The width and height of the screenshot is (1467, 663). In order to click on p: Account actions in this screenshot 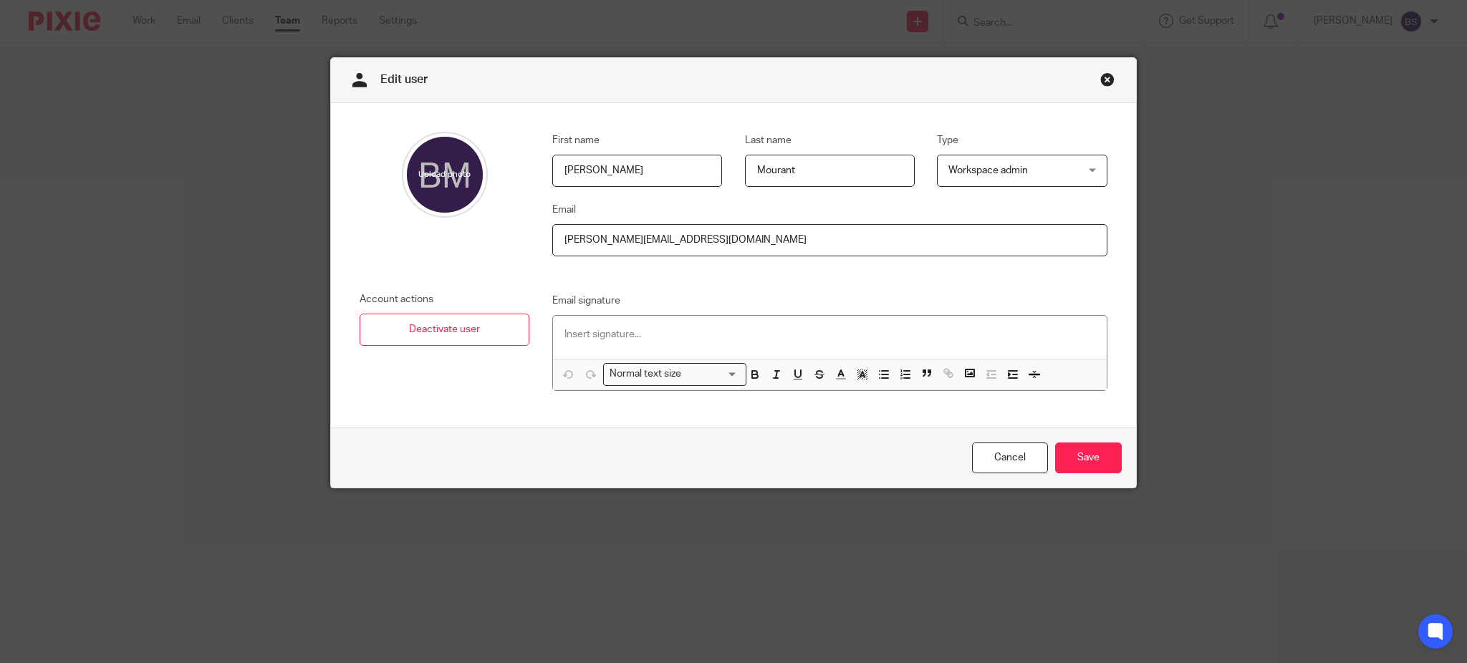, I will do `click(445, 299)`.